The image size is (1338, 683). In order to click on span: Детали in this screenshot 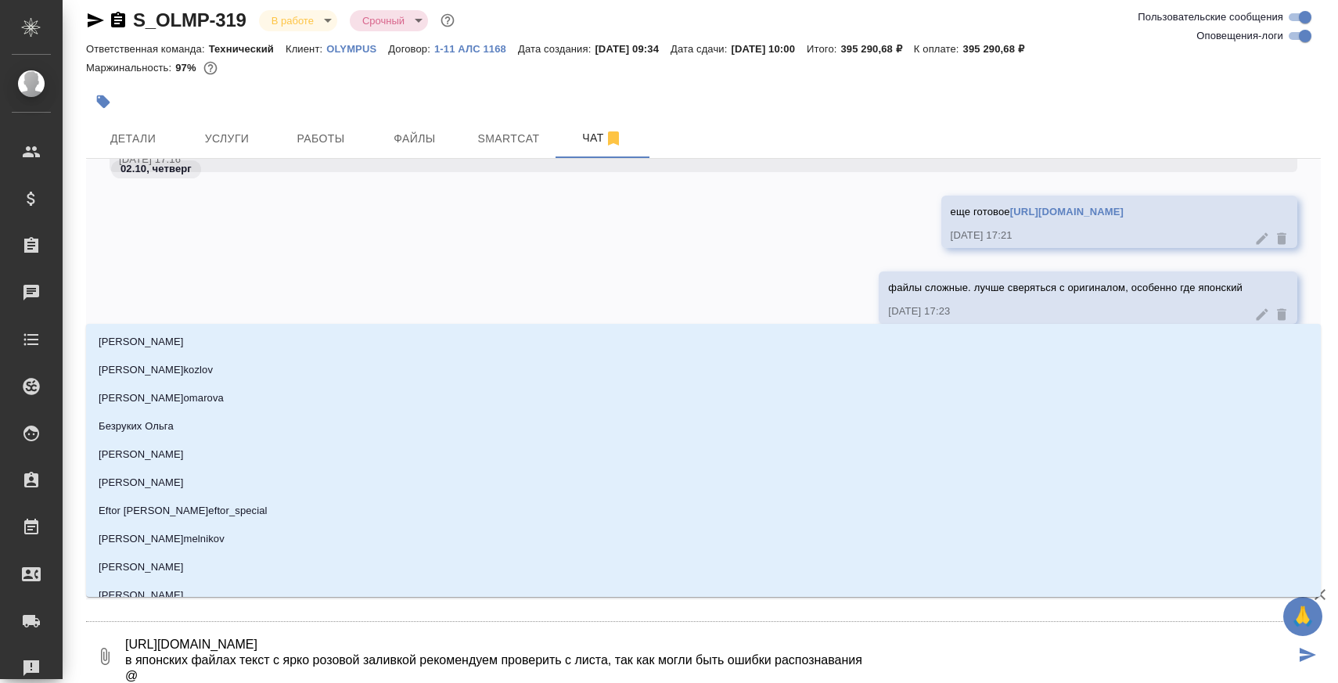, I will do `click(133, 138)`.